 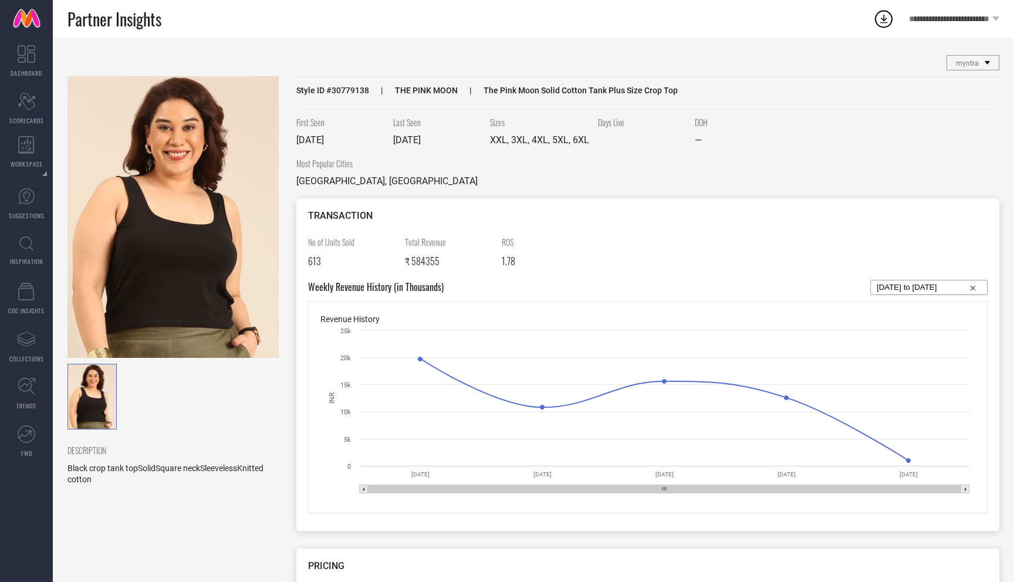 I want to click on span: Total Revenue, so click(x=449, y=242).